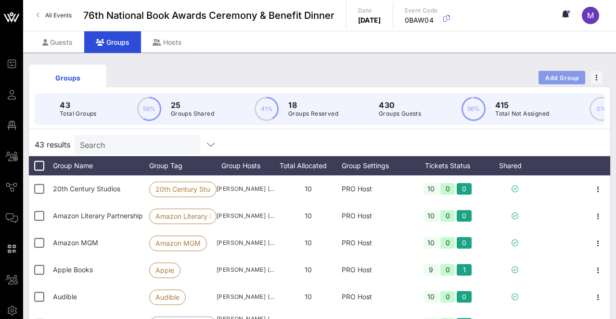 The image size is (616, 319). Describe the element at coordinates (183, 166) in the screenshot. I see `div: Group Tag` at that location.